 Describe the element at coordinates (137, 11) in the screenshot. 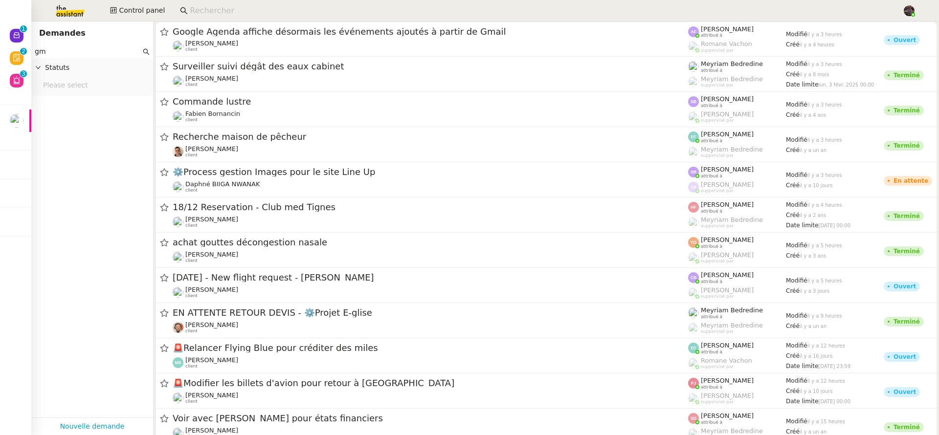

I see `button: Control panel` at that location.